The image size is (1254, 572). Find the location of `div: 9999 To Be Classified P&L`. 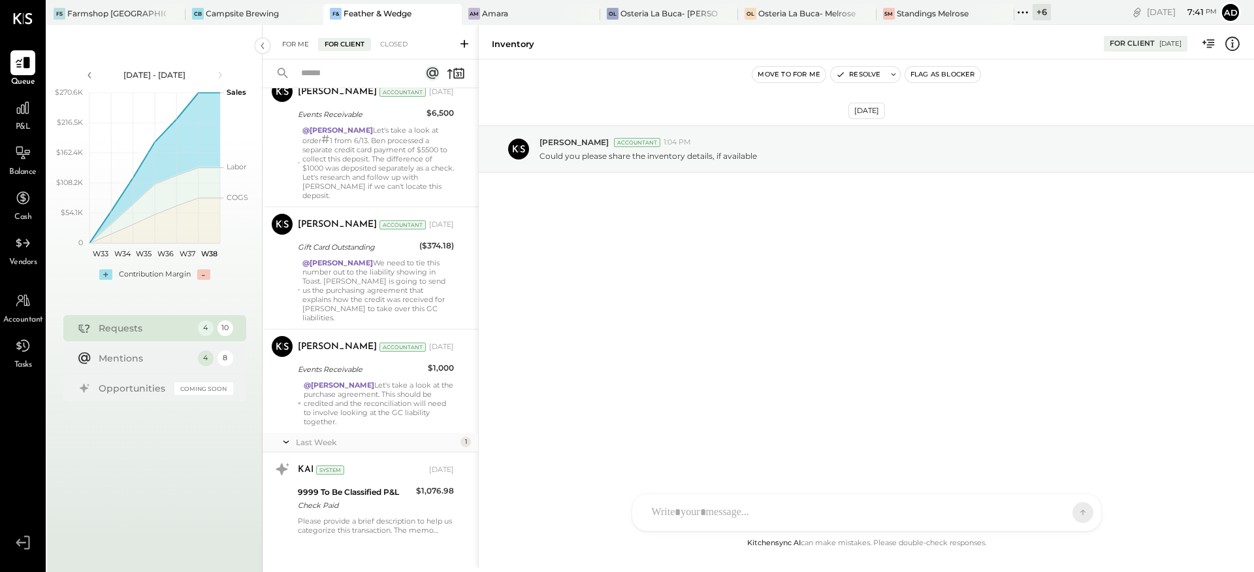

div: 9999 To Be Classified P&L is located at coordinates (355, 492).